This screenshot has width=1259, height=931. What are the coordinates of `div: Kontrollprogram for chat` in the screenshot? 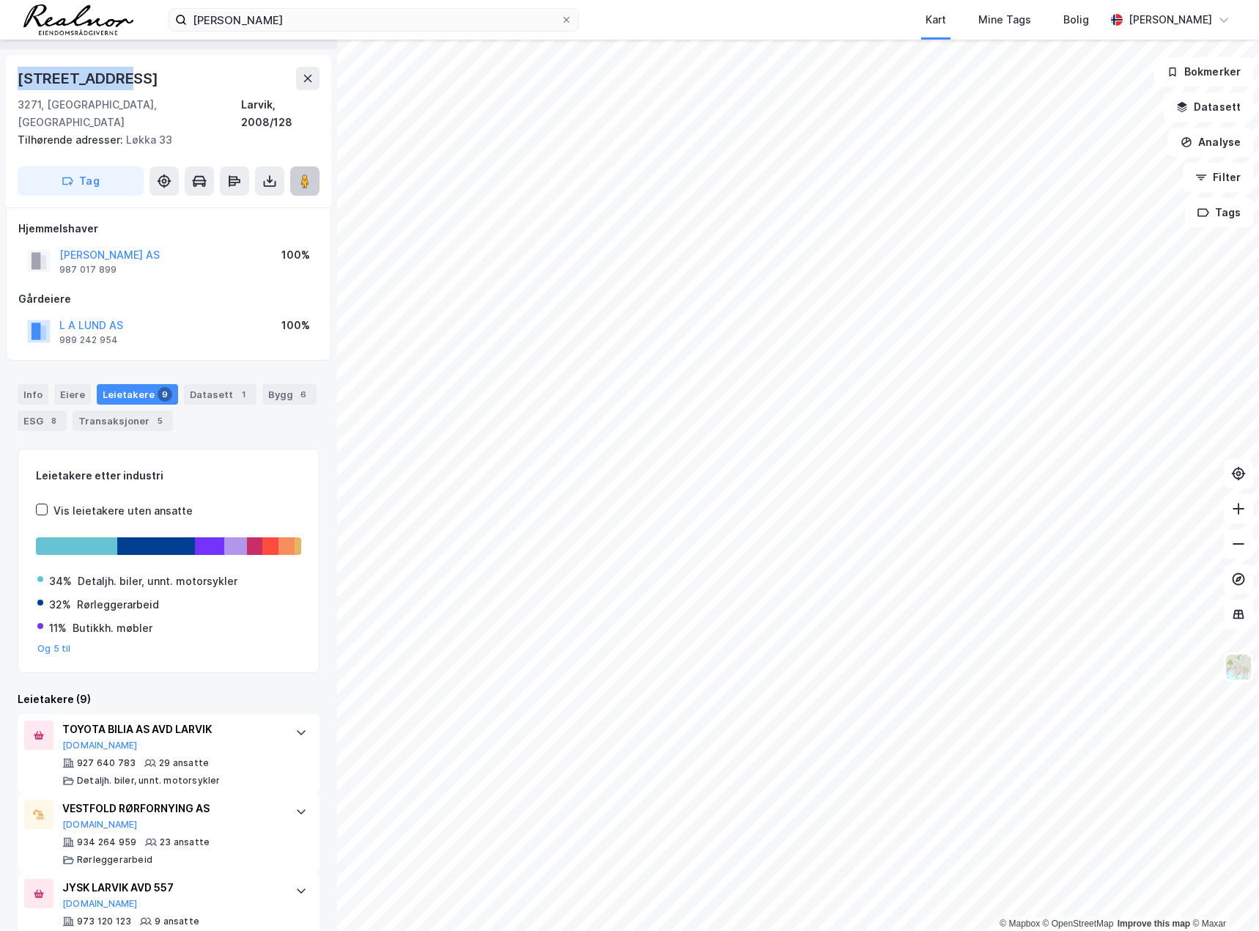 It's located at (1222, 896).